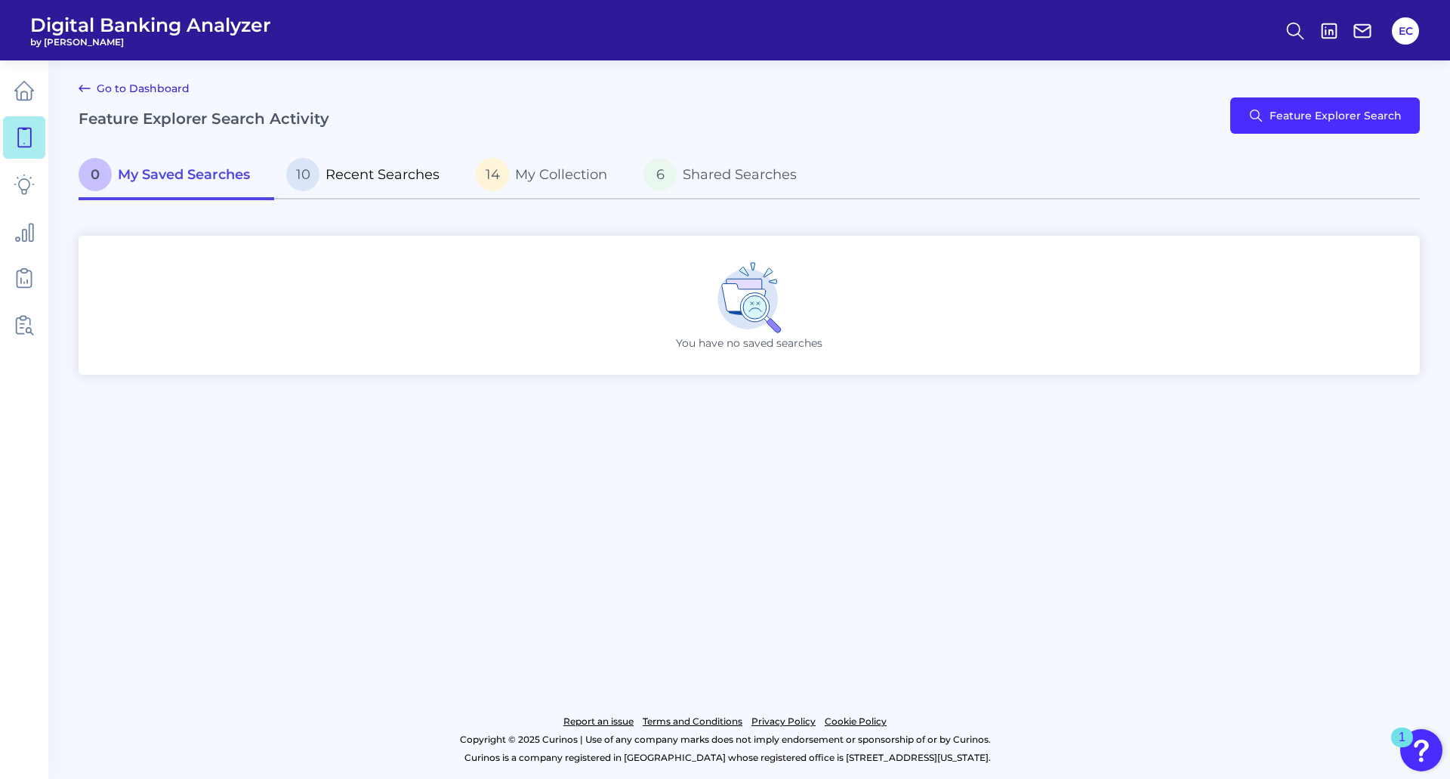 This screenshot has width=1450, height=779. Describe the element at coordinates (598, 721) in the screenshot. I see `a: Report an issue` at that location.